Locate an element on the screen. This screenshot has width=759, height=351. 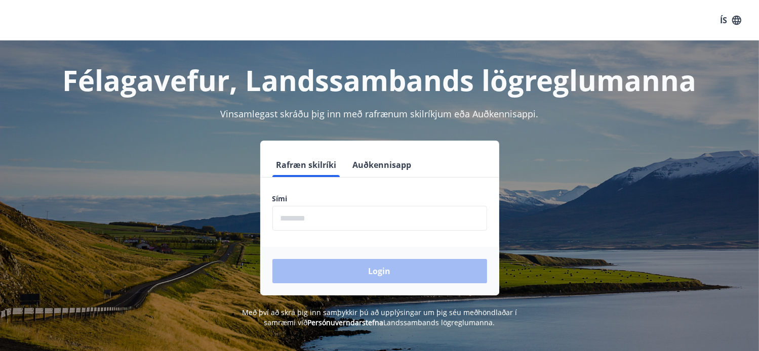
h1: Félagavefur, Landssambands lögreglumanna is located at coordinates (380, 80).